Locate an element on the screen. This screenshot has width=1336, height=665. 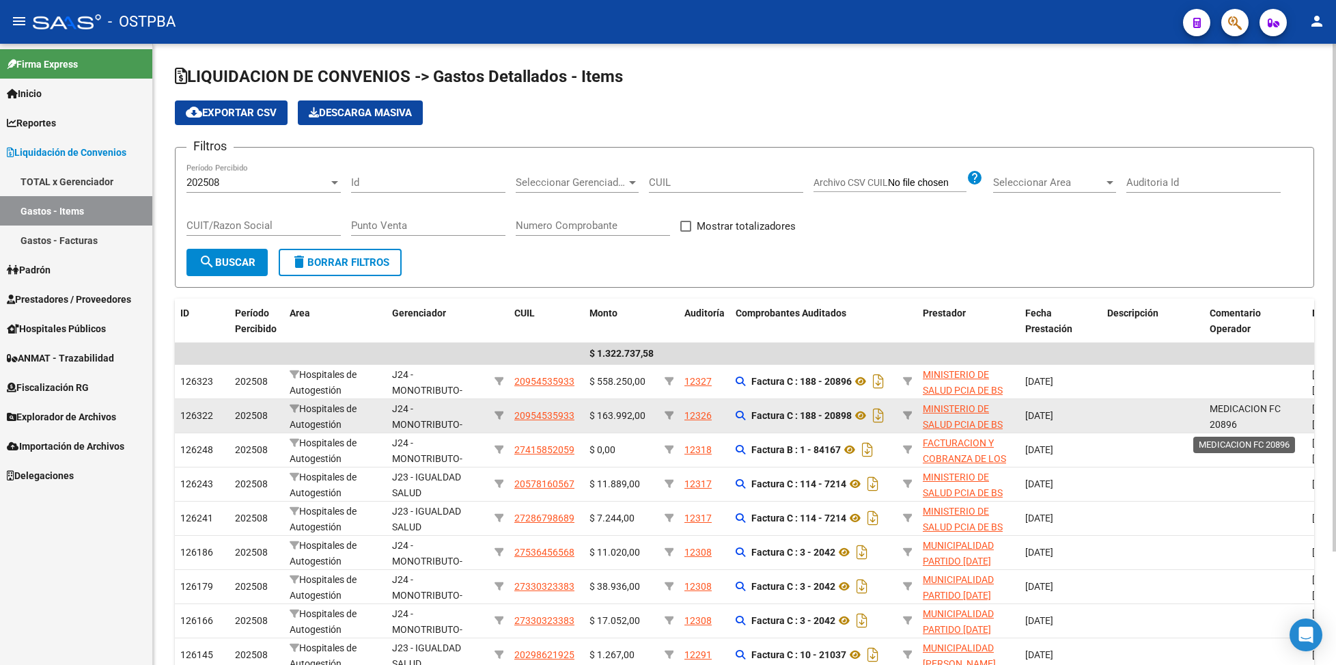
mat-icon: menu is located at coordinates (19, 21).